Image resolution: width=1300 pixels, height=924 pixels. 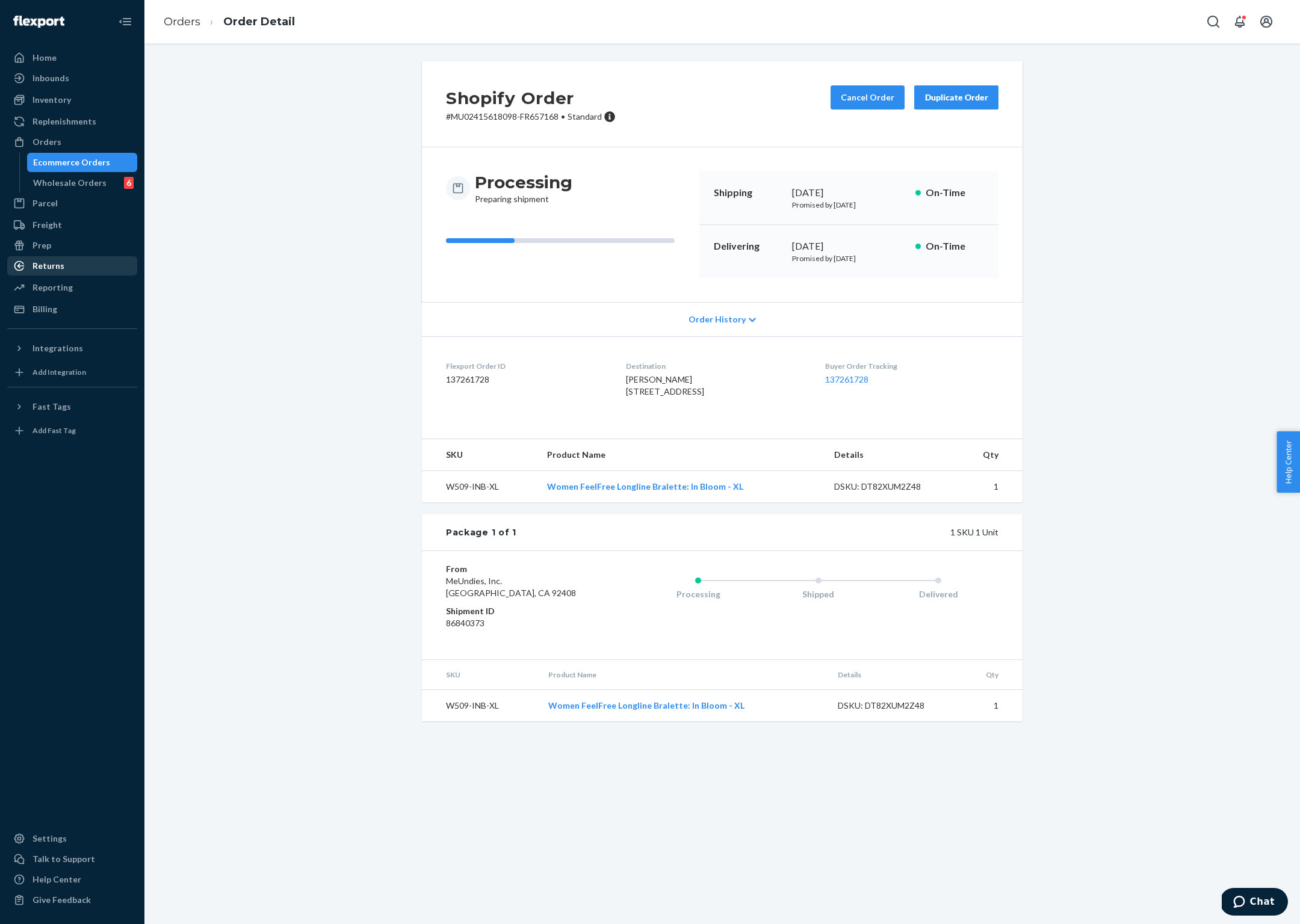 I want to click on p: Shipping, so click(x=747, y=192).